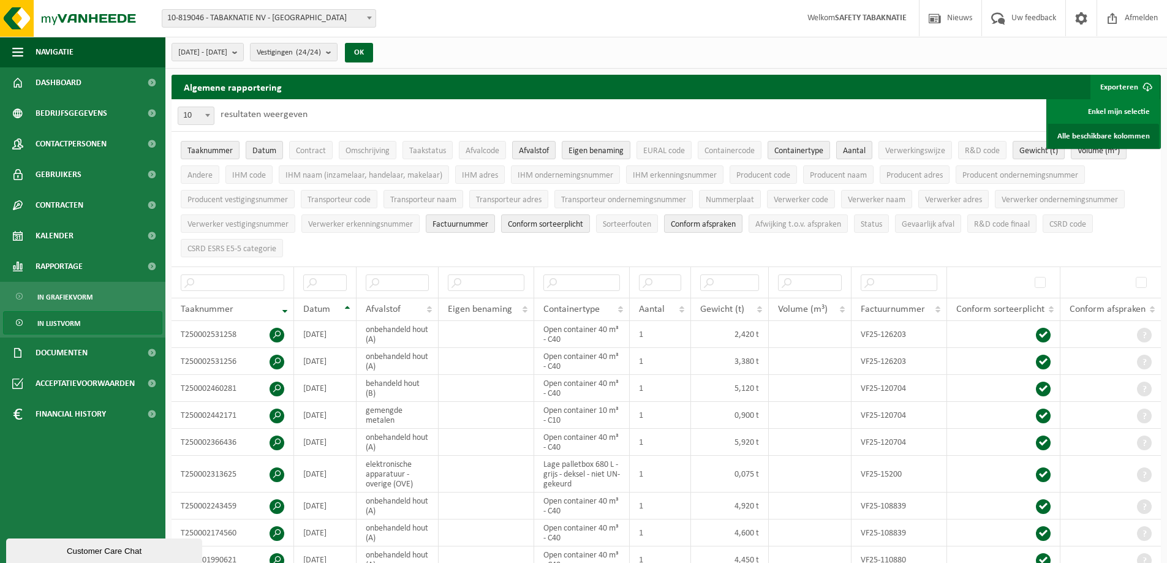 This screenshot has width=1167, height=563. What do you see at coordinates (982, 151) in the screenshot?
I see `span: R&D code` at bounding box center [982, 151].